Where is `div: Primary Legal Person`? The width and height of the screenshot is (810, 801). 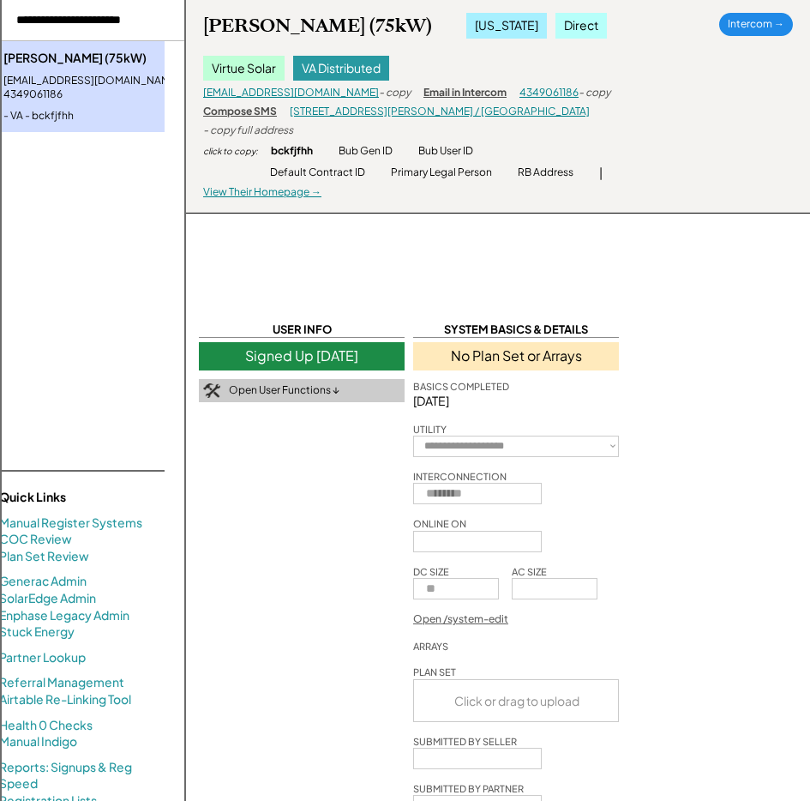
div: Primary Legal Person is located at coordinates (442, 172).